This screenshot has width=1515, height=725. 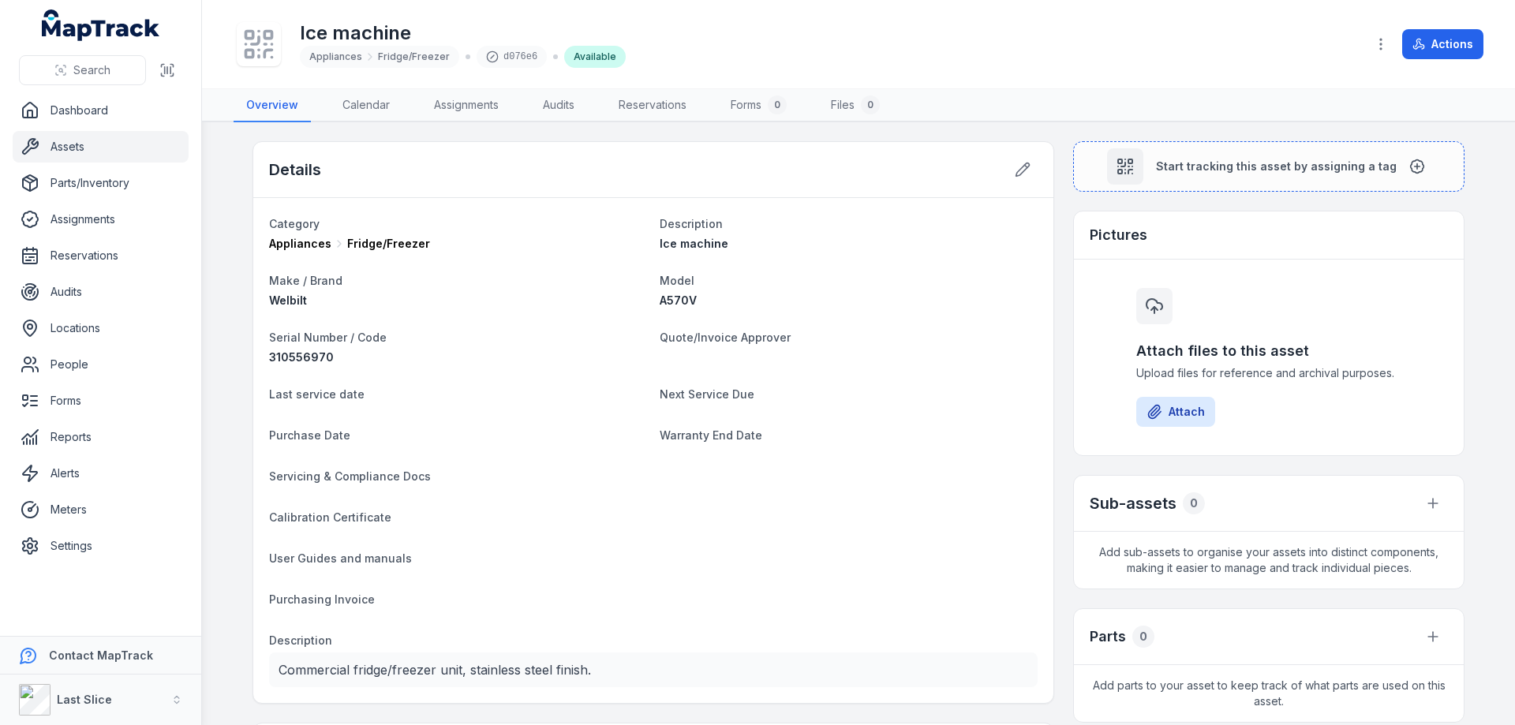 What do you see at coordinates (725, 337) in the screenshot?
I see `span: Quote/Invoice Approver` at bounding box center [725, 337].